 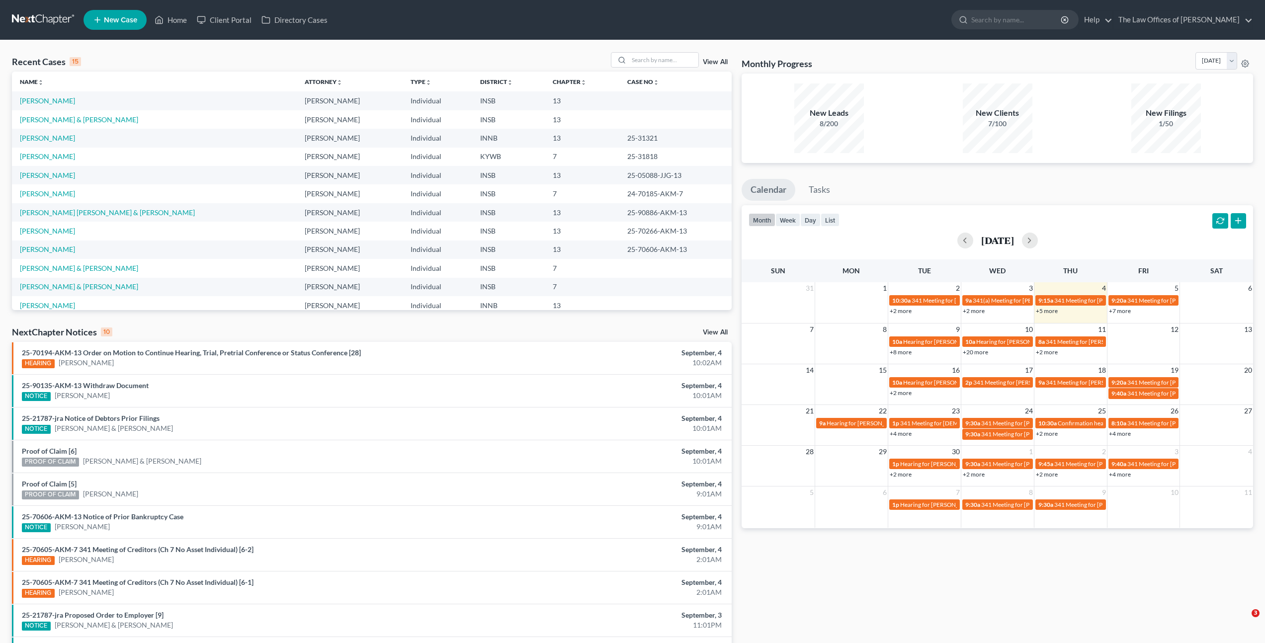 I want to click on div: New Clients, so click(x=998, y=113).